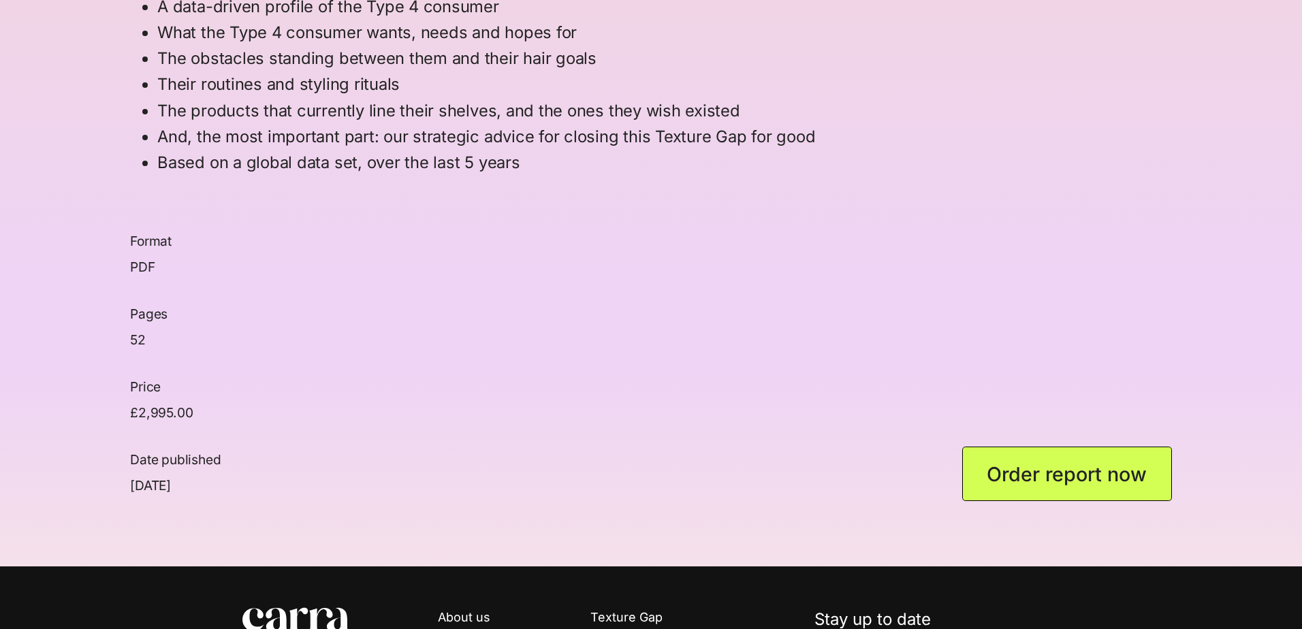 The width and height of the screenshot is (1302, 629). I want to click on a: Order report now, so click(1067, 474).